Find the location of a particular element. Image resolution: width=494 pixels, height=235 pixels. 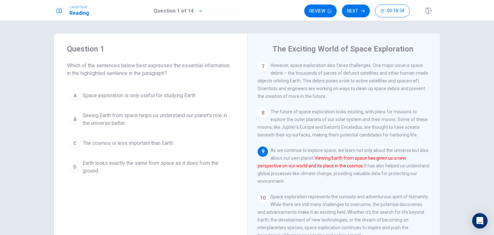

button: CThe cosmos is less important than Earth. is located at coordinates (151, 143).